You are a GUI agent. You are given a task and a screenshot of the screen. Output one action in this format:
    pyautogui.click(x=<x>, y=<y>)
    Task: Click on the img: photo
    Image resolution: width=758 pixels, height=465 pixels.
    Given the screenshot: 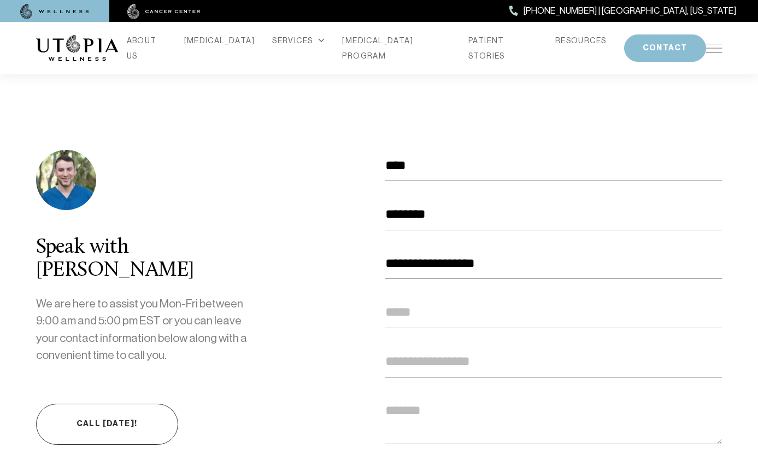 What is the action you would take?
    pyautogui.click(x=66, y=180)
    